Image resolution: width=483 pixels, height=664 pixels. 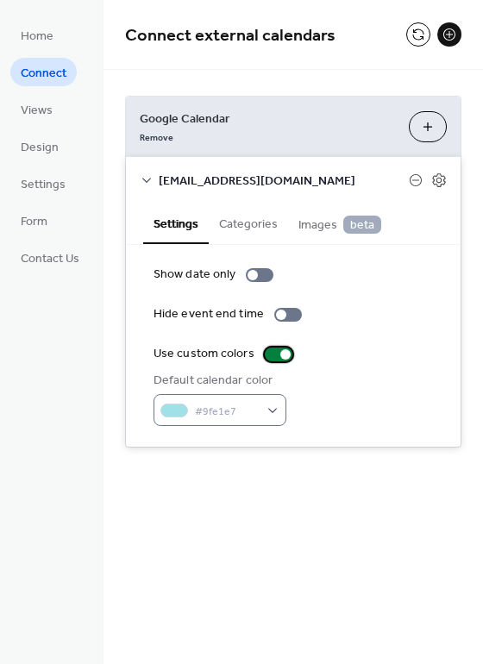 What do you see at coordinates (34, 220) in the screenshot?
I see `a: Form` at bounding box center [34, 220].